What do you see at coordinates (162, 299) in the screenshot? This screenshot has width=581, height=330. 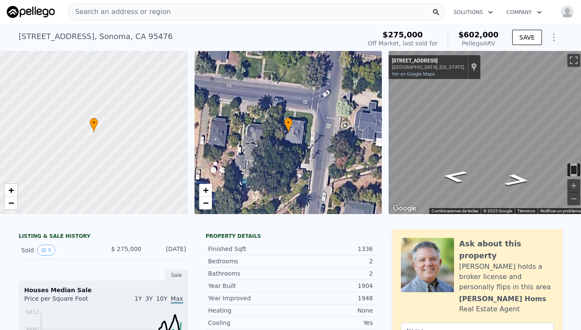 I see `span: 10Y` at bounding box center [162, 299].